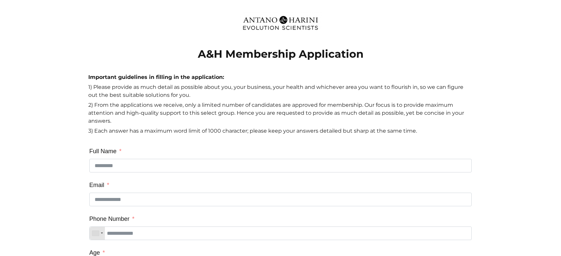 The image size is (561, 256). What do you see at coordinates (280, 54) in the screenshot?
I see `strong: A&H Membership Application` at bounding box center [280, 54].